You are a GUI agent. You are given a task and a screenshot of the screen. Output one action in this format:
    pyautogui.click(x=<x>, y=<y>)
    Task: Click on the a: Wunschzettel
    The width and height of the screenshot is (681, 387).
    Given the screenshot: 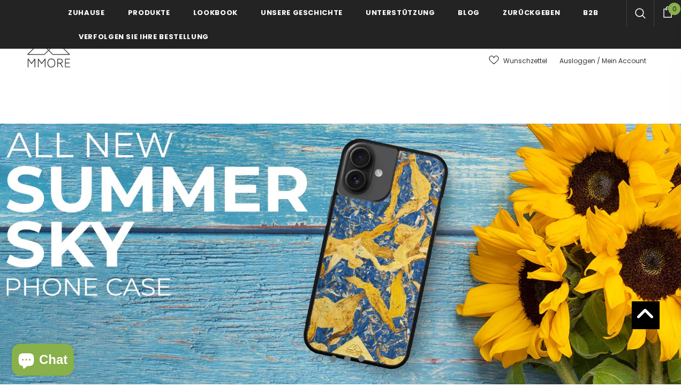 What is the action you would take?
    pyautogui.click(x=518, y=61)
    